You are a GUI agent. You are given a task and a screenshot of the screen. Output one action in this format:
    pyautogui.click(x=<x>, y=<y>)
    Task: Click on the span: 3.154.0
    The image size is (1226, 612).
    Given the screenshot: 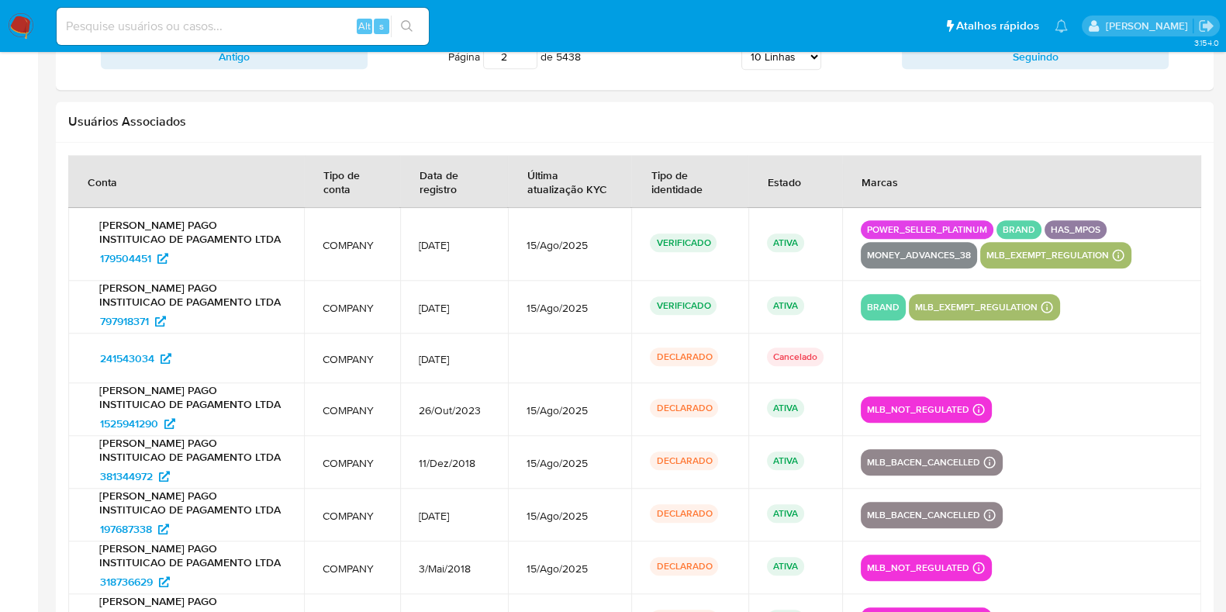 What is the action you would take?
    pyautogui.click(x=1206, y=43)
    